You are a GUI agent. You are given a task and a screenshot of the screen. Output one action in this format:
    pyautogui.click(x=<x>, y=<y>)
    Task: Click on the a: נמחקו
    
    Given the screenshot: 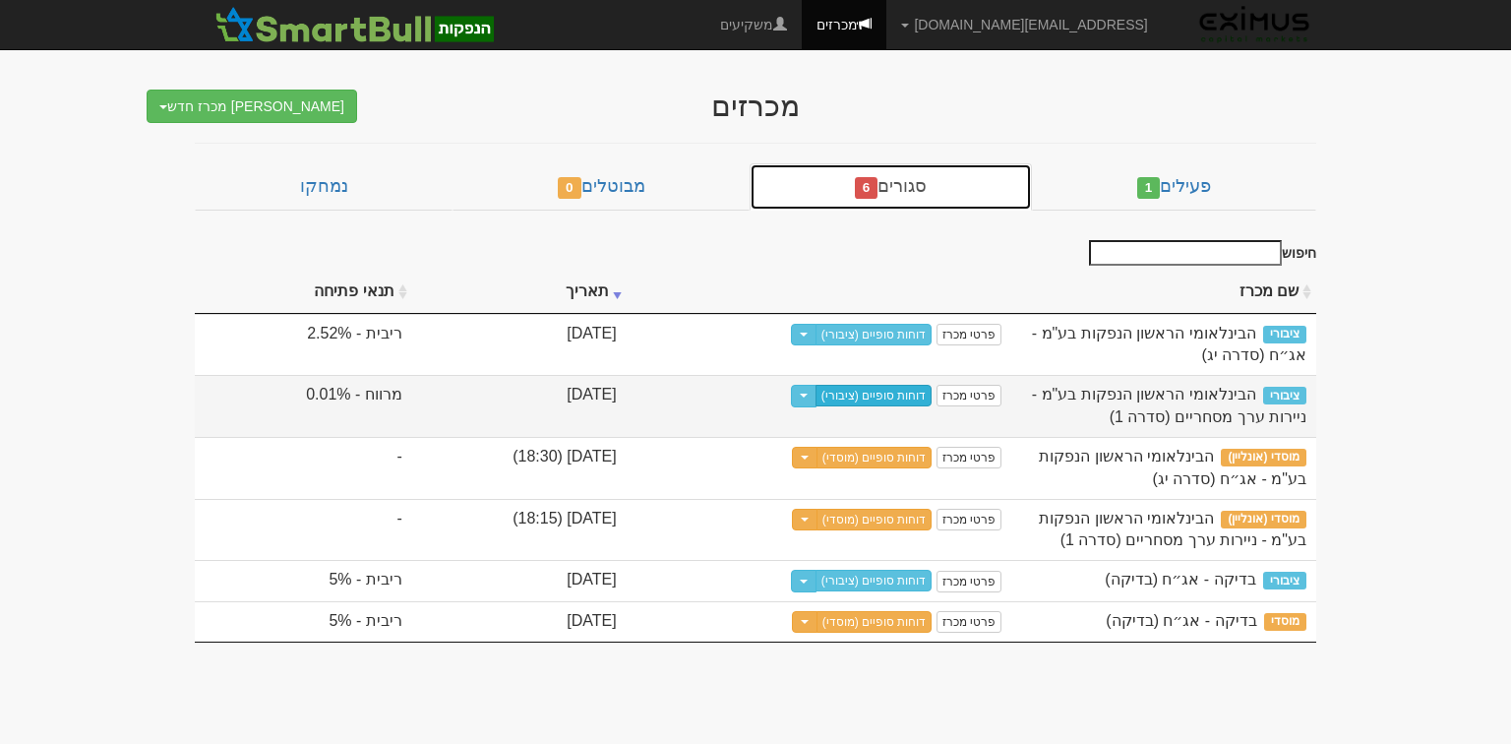 What is the action you would take?
    pyautogui.click(x=324, y=187)
    